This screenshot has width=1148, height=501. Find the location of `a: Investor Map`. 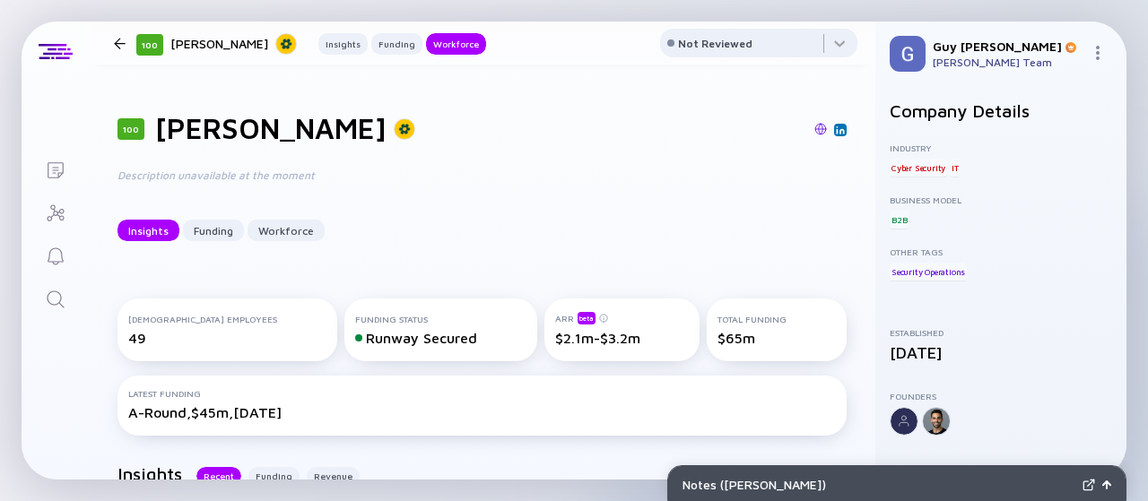

a: Investor Map is located at coordinates (55, 212).